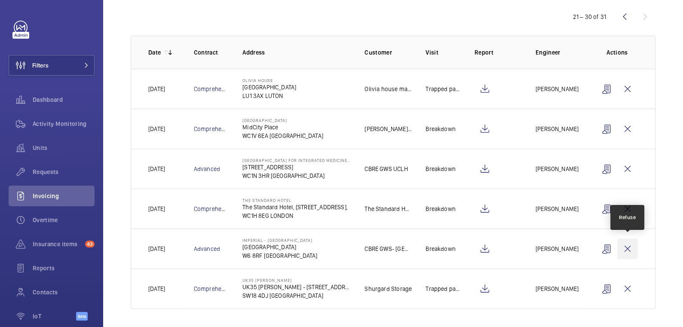 The width and height of the screenshot is (683, 327). What do you see at coordinates (64, 148) in the screenshot?
I see `span: Units` at bounding box center [64, 148].